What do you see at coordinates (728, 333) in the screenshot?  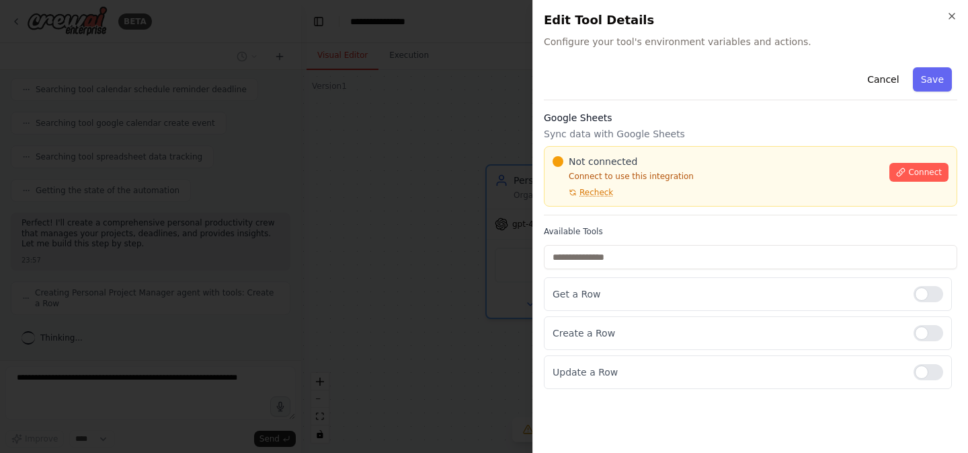 I see `p: Create a Row` at bounding box center [728, 333].